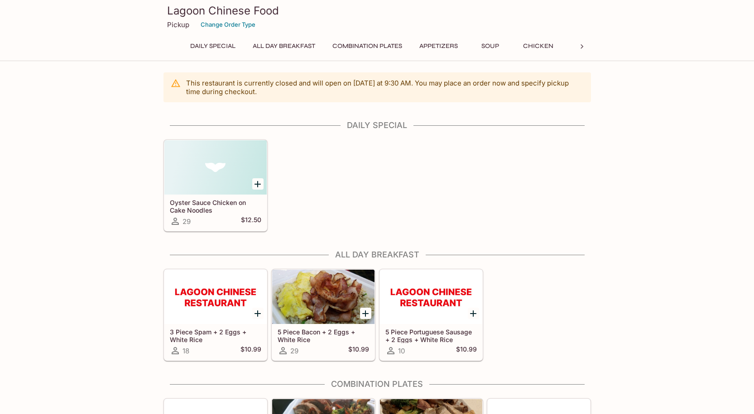 Image resolution: width=754 pixels, height=414 pixels. What do you see at coordinates (228, 24) in the screenshot?
I see `button: Change Order Type` at bounding box center [228, 24].